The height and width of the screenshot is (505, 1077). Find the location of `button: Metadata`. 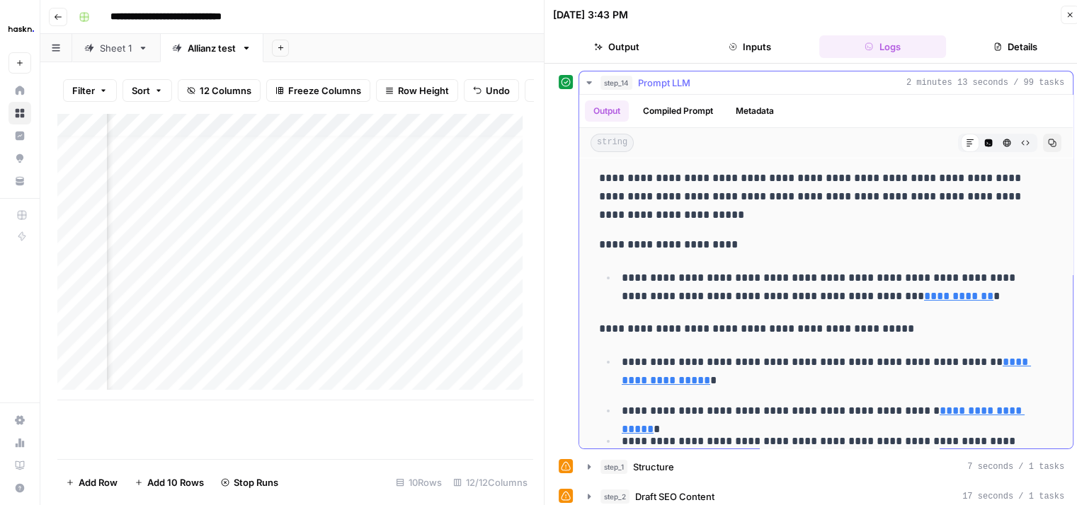

button: Metadata is located at coordinates (755, 111).